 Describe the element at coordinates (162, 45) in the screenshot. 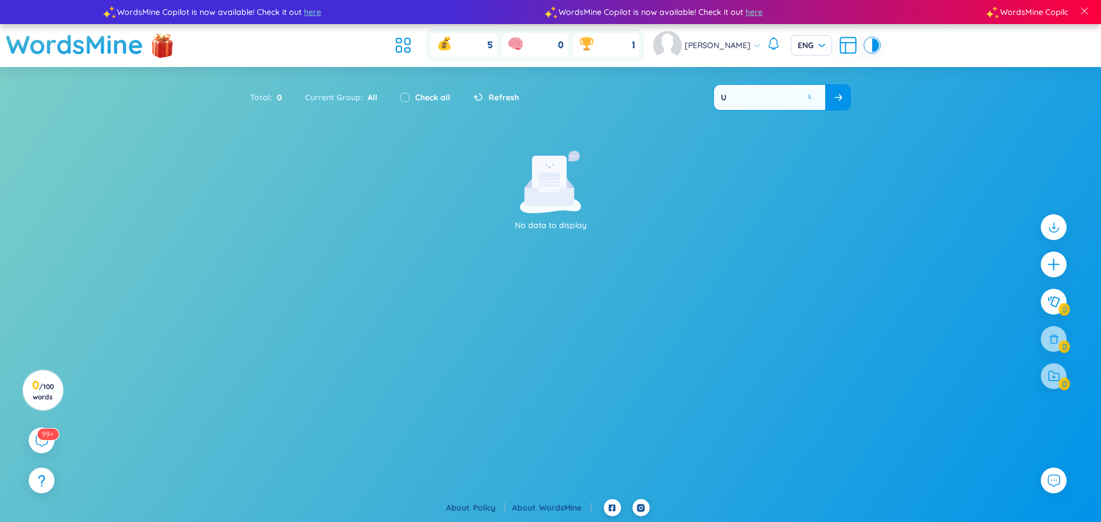

I see `img: flashSalesIcon.a7f4f837.png` at that location.